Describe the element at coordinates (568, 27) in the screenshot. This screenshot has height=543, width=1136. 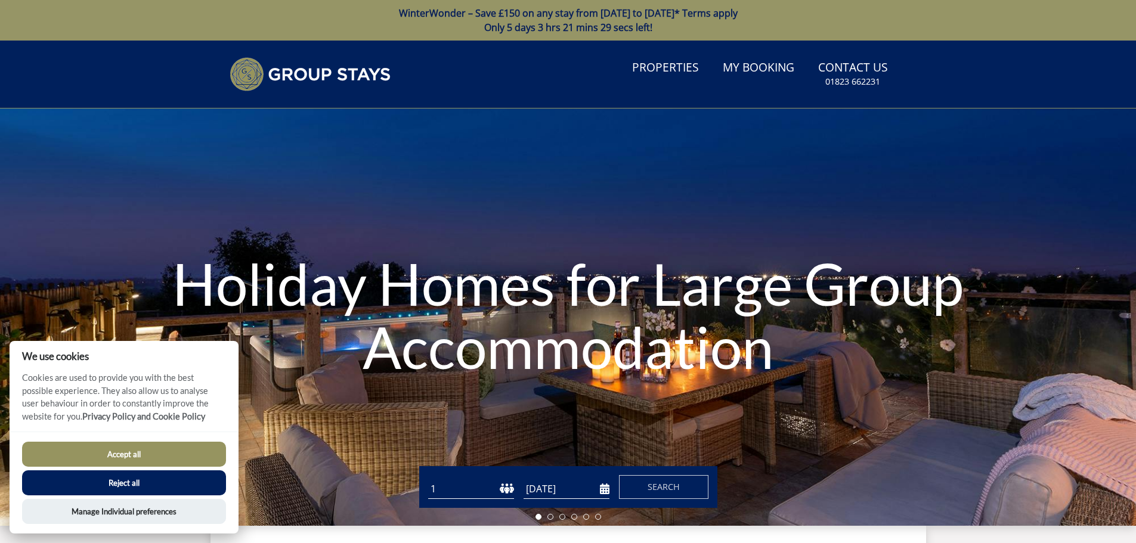
I see `span: Only 5 days 3 hrs 21 mins 29 secs left!` at that location.